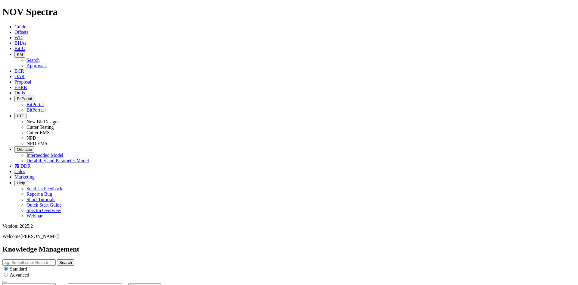  What do you see at coordinates (35, 104) in the screenshot?
I see `a: BitPortal` at bounding box center [35, 104].